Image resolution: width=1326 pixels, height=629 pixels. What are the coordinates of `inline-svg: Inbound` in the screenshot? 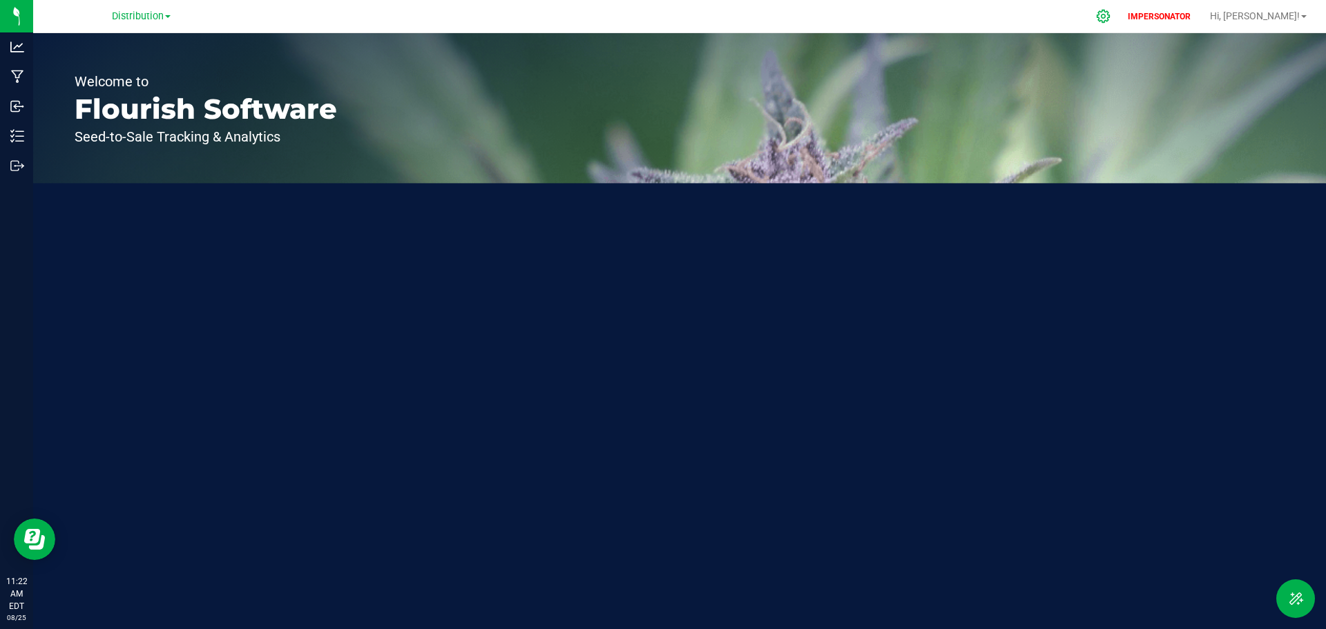 It's located at (17, 106).